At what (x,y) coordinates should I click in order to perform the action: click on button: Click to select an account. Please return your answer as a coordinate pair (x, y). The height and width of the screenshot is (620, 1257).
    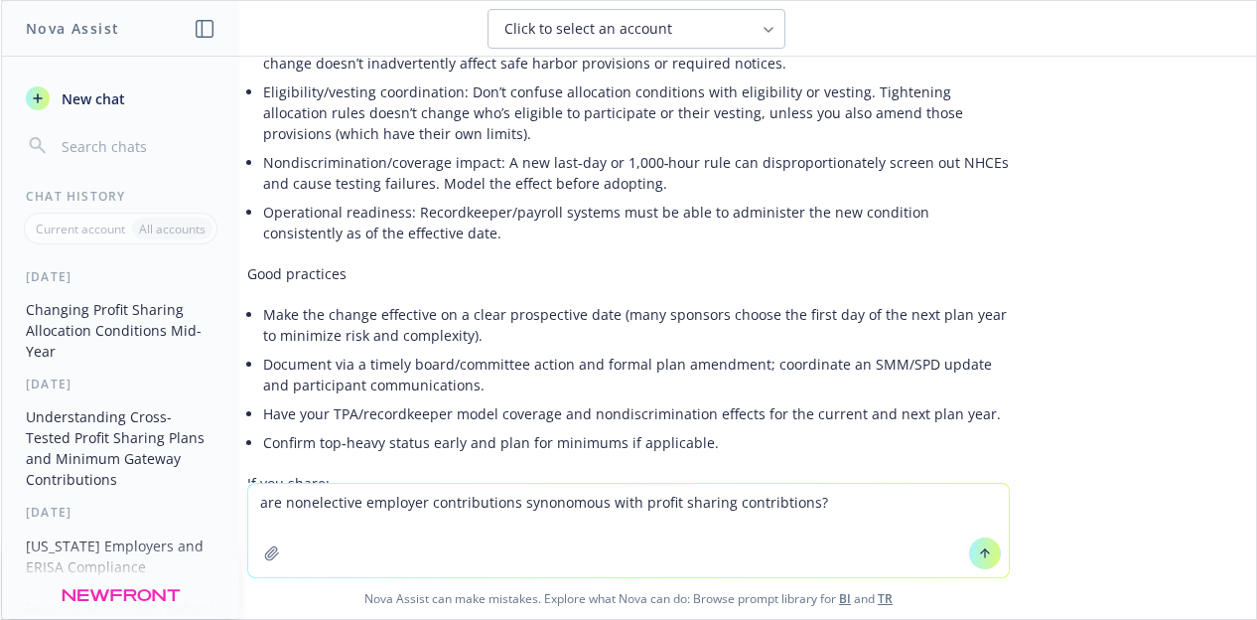
    Looking at the image, I should click on (637, 29).